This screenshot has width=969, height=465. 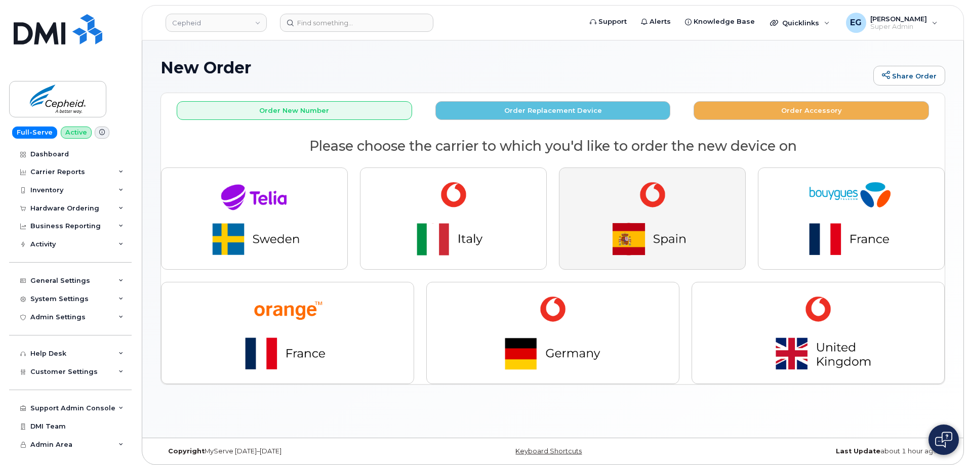 What do you see at coordinates (255, 219) in the screenshot?
I see `img: telia-6a7c723f3624c6f860e6718b6e74f30fcaa916b28af48c6b5f5e24c0a5c5f7ba.png` at bounding box center [255, 219].